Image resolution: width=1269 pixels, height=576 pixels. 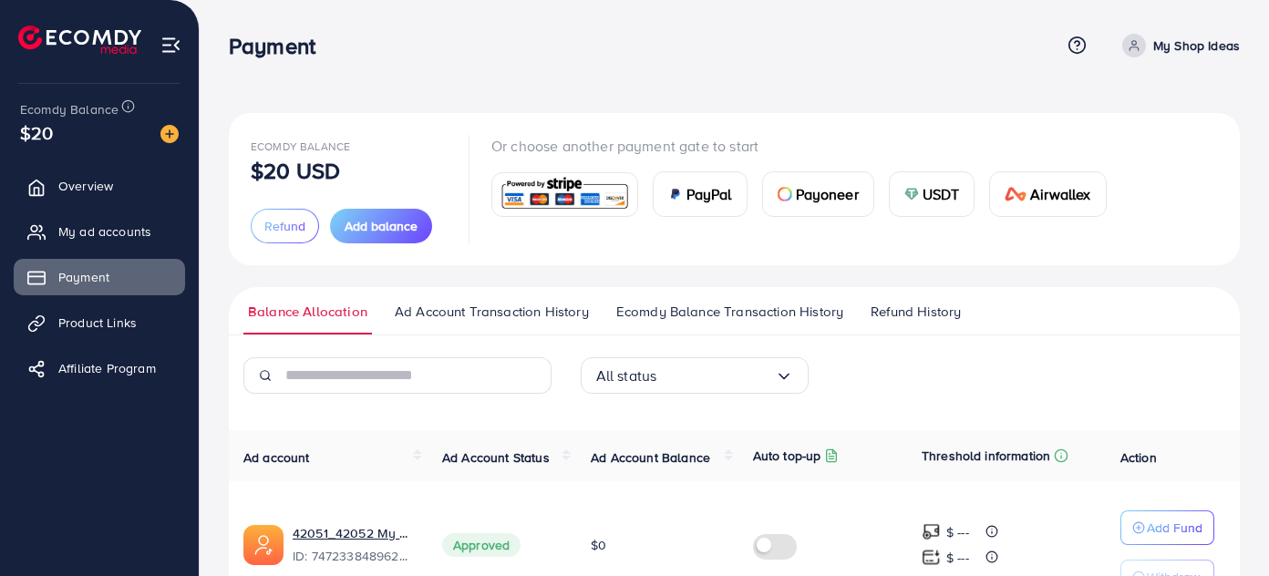 I want to click on span: Ad Account Status, so click(x=496, y=458).